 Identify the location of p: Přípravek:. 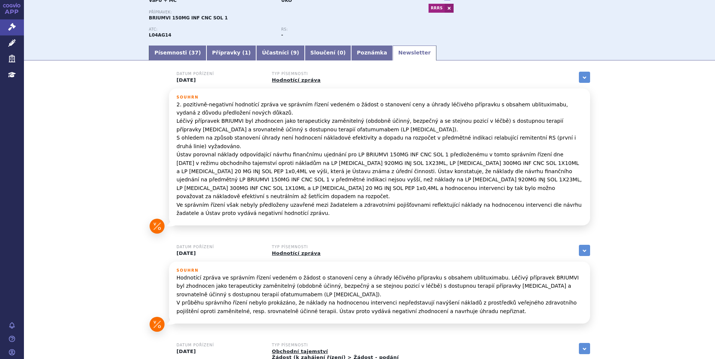
(281, 12).